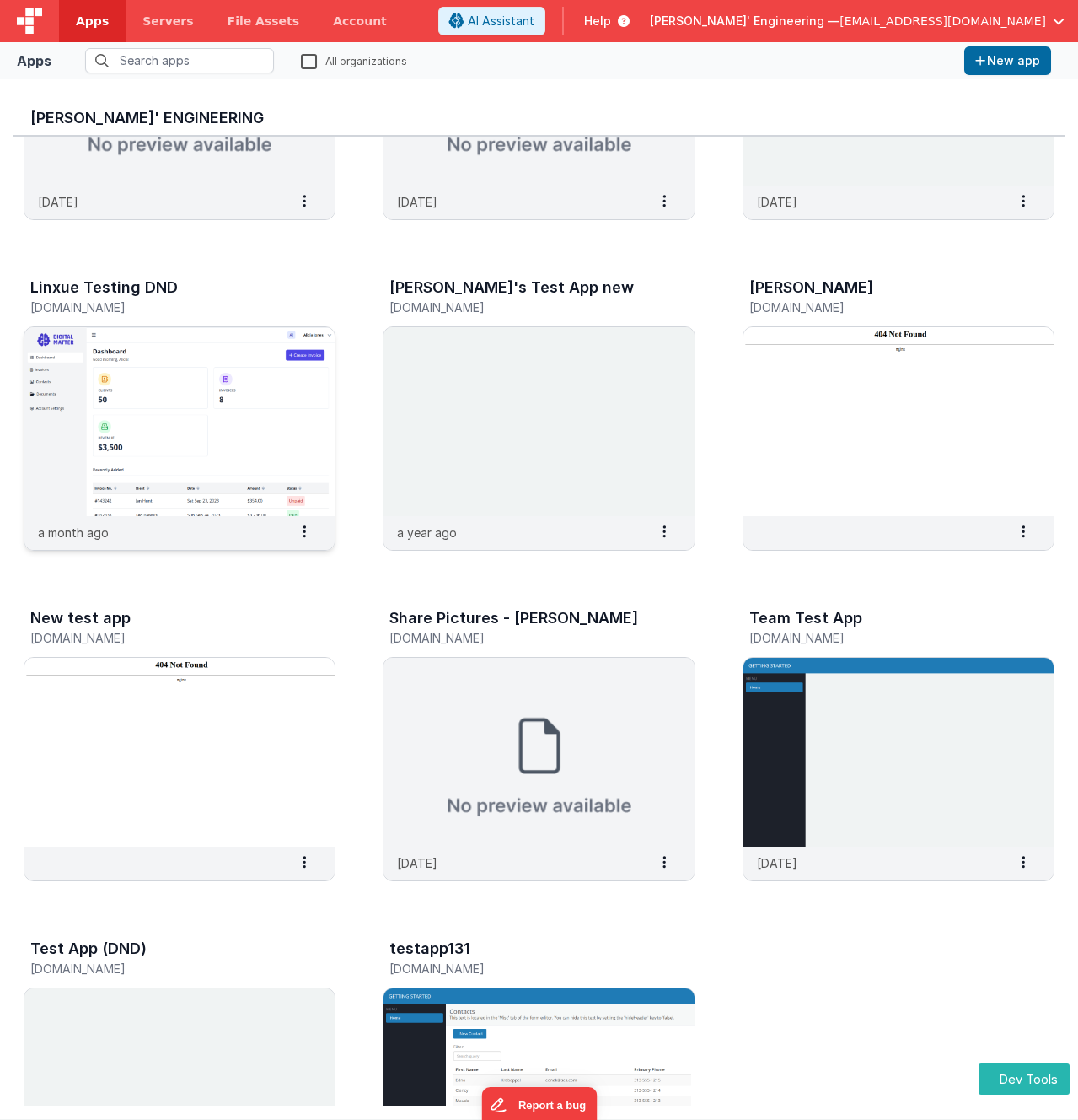  Describe the element at coordinates (88, 949) in the screenshot. I see `h3: Test App (DND)` at that location.